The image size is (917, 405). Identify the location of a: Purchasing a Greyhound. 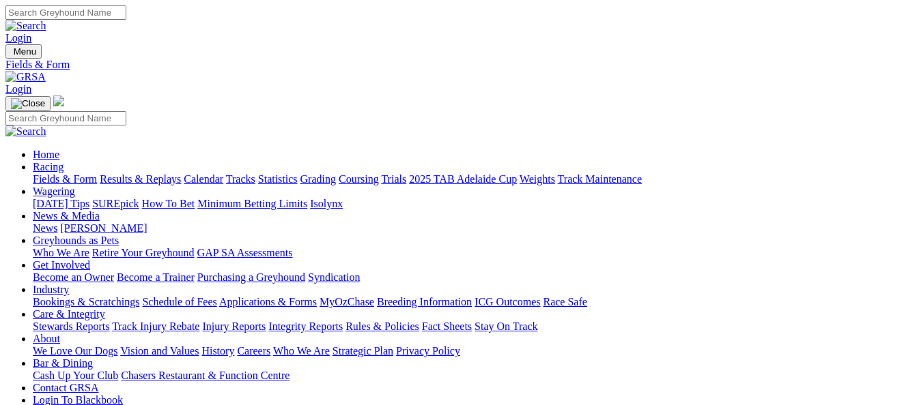
(251, 277).